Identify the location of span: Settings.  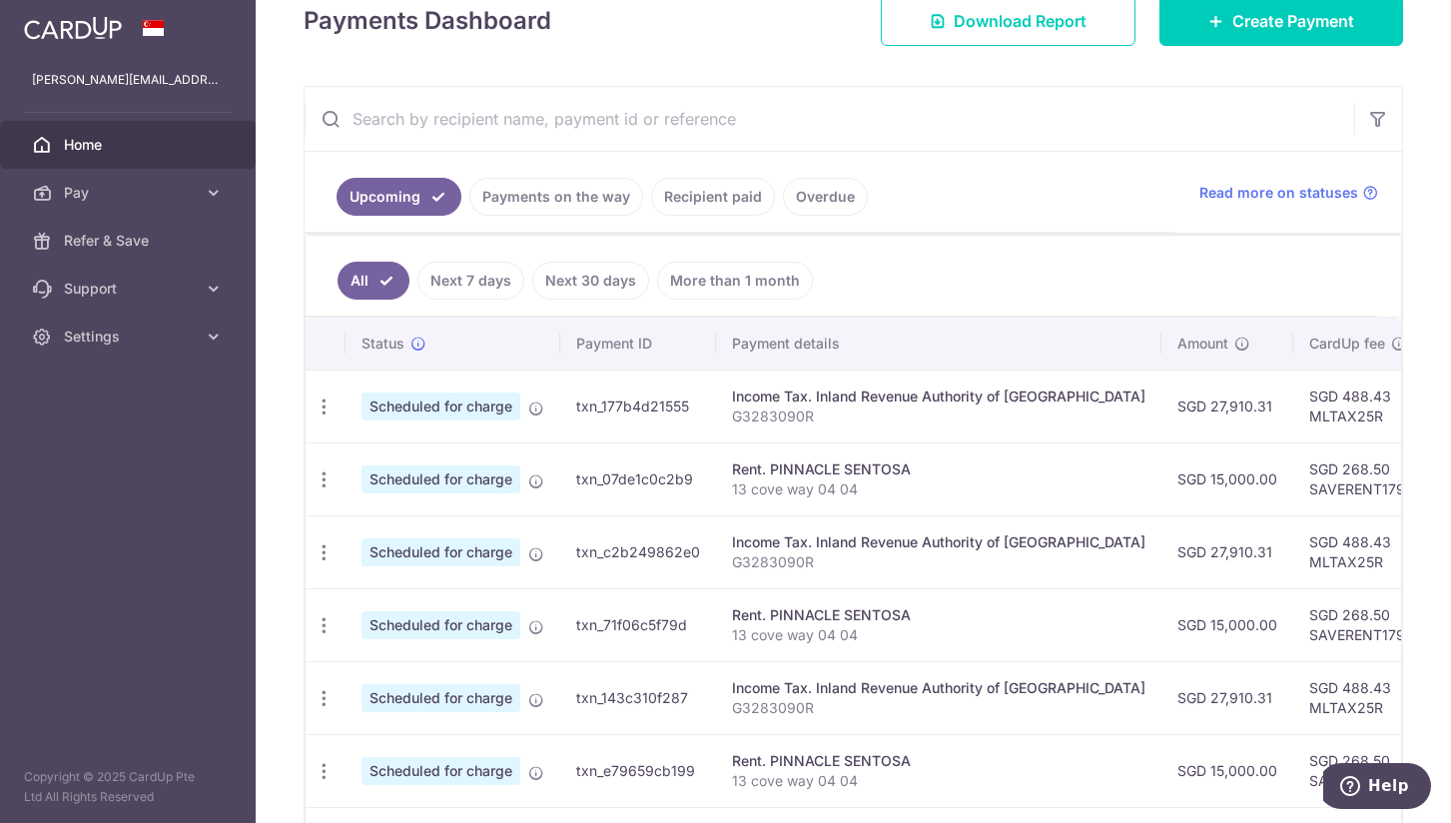
(130, 336).